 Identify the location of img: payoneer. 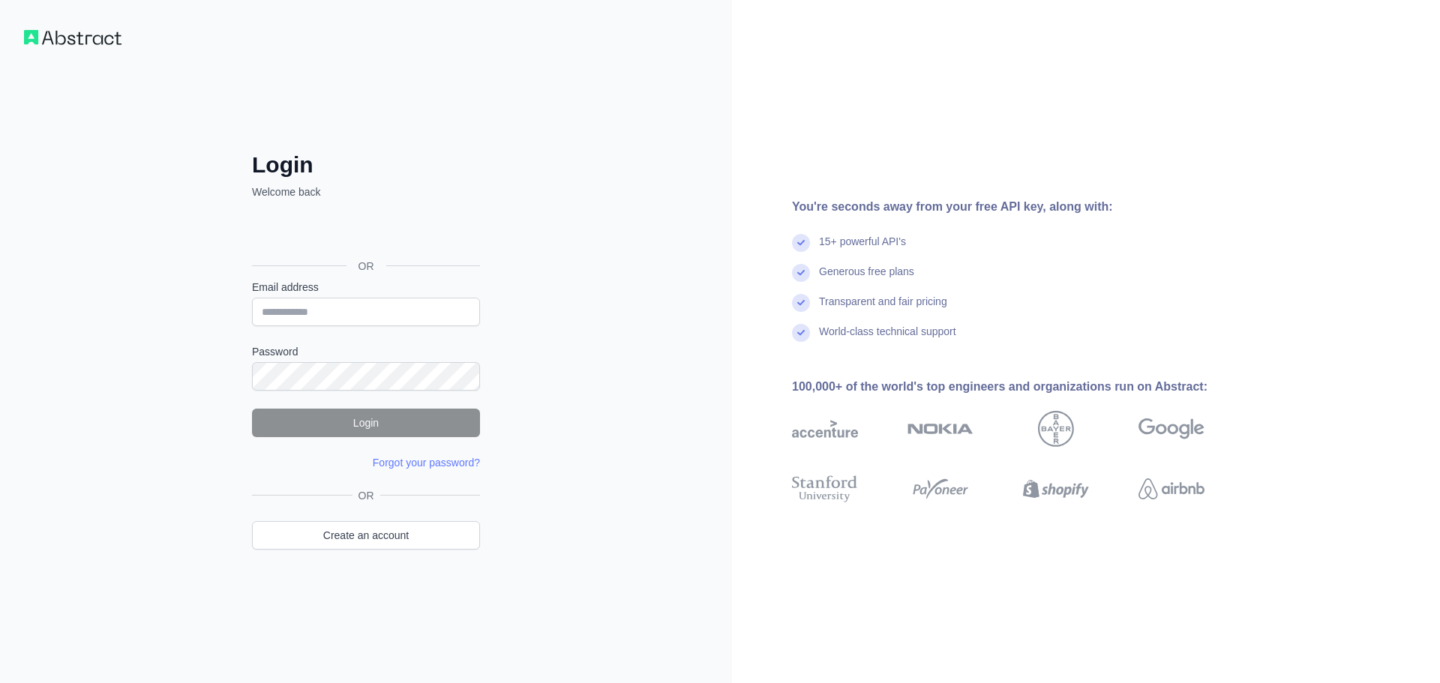
(940, 489).